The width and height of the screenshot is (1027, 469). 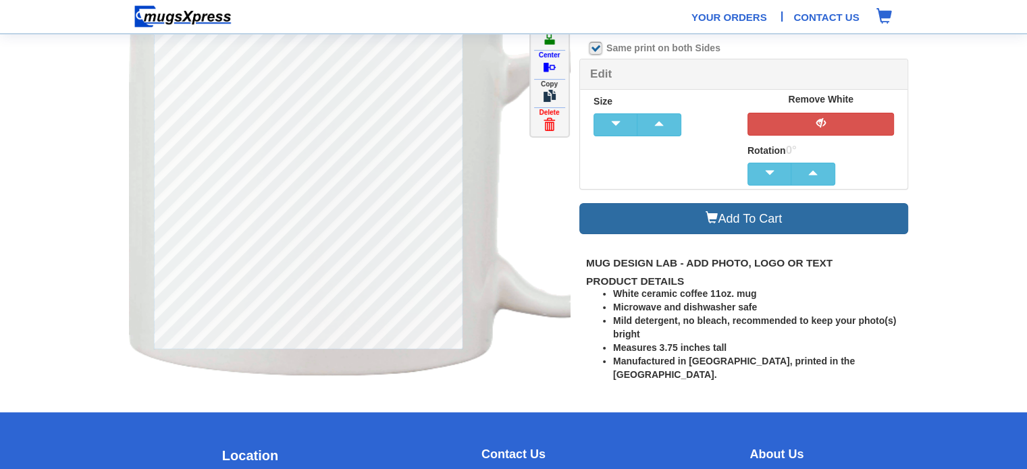 I want to click on label: Rotation, so click(x=821, y=151).